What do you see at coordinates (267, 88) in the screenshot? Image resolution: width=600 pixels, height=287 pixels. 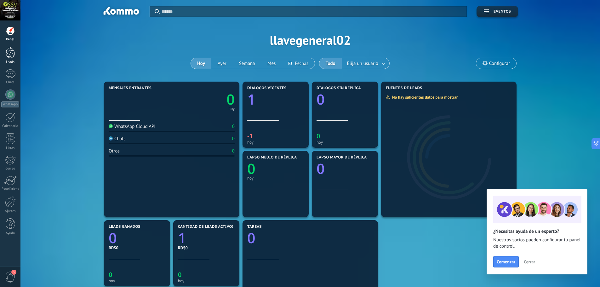 I see `span: Diálogos vigentes` at bounding box center [267, 88].